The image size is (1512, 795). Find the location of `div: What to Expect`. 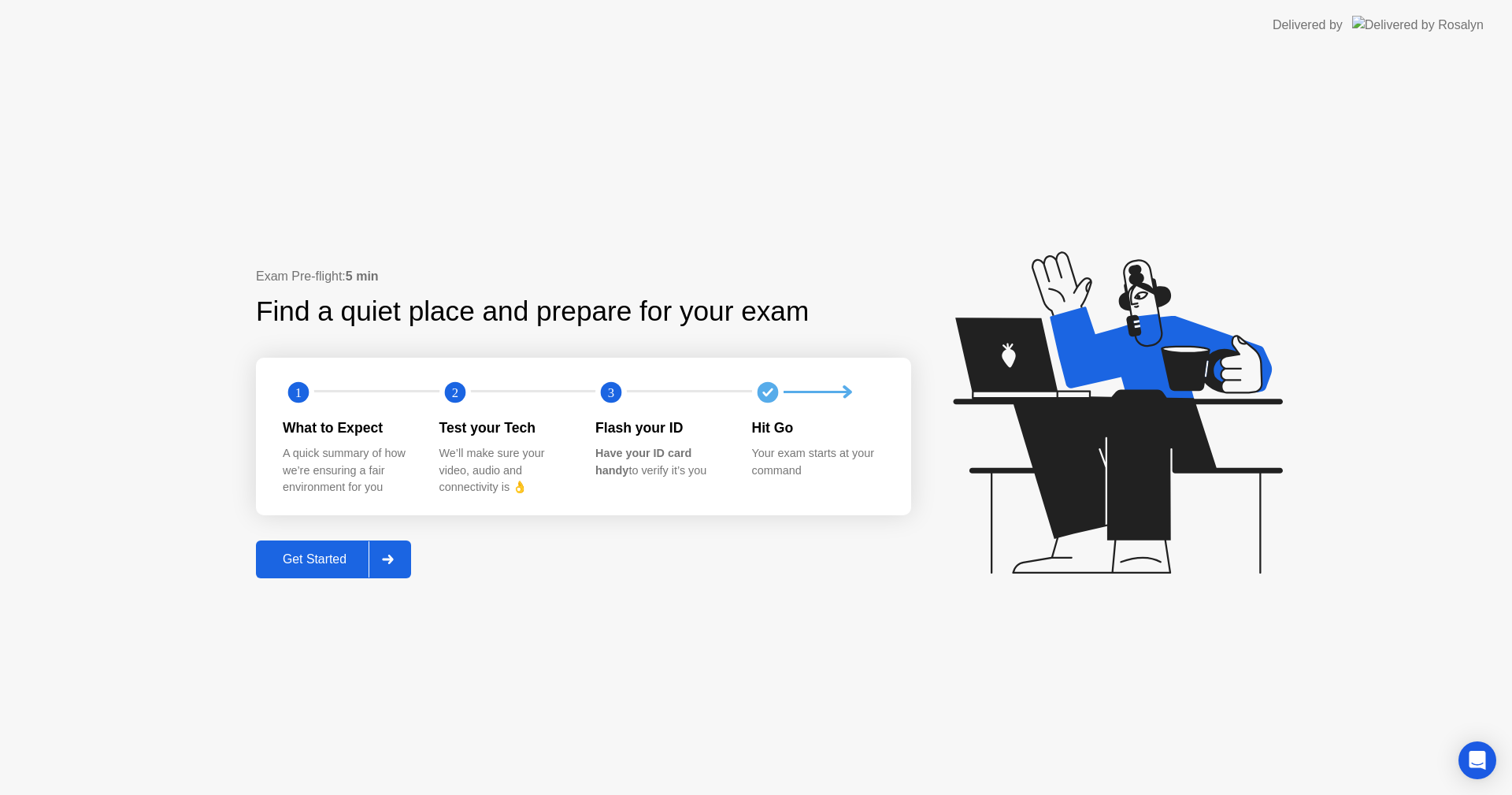

div: What to Expect is located at coordinates (348, 428).